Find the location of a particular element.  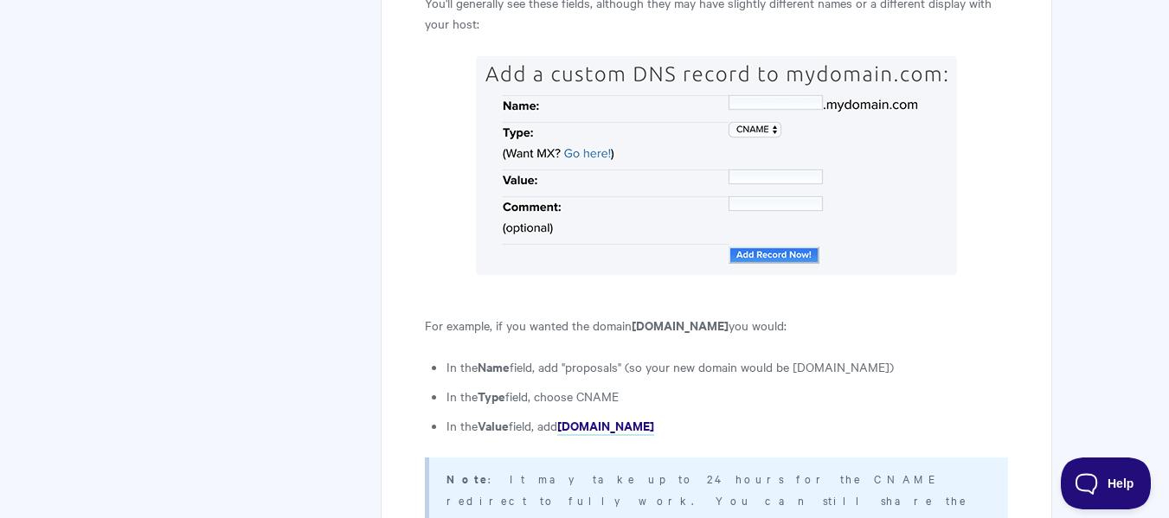

img: tab_domain_overview_orange.svg is located at coordinates (79, 107).